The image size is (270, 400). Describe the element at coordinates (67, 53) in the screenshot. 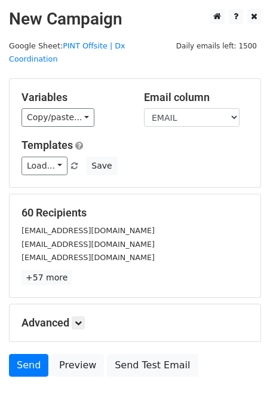

I see `a: PINT Offsite | Dx Coordination` at that location.